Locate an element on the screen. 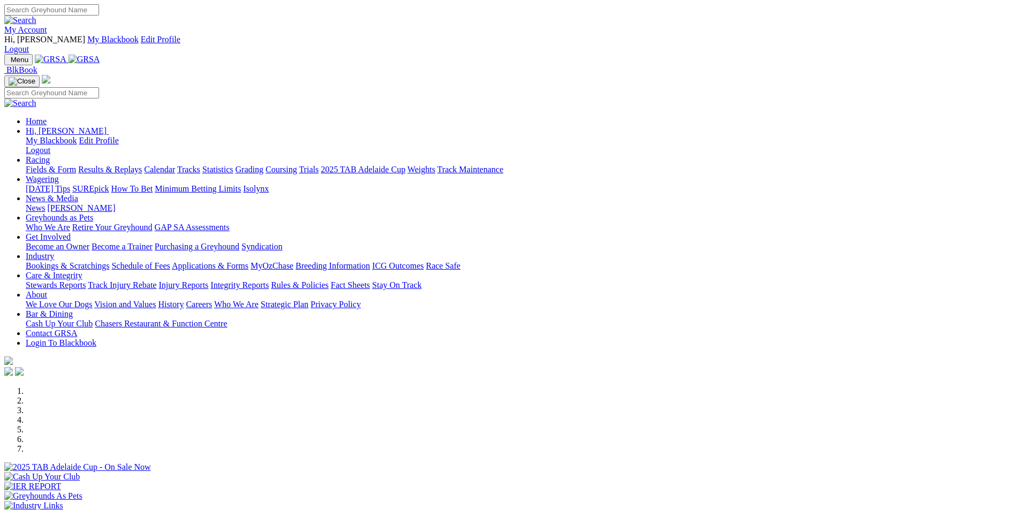 The height and width of the screenshot is (510, 1020). a: Home is located at coordinates (36, 121).